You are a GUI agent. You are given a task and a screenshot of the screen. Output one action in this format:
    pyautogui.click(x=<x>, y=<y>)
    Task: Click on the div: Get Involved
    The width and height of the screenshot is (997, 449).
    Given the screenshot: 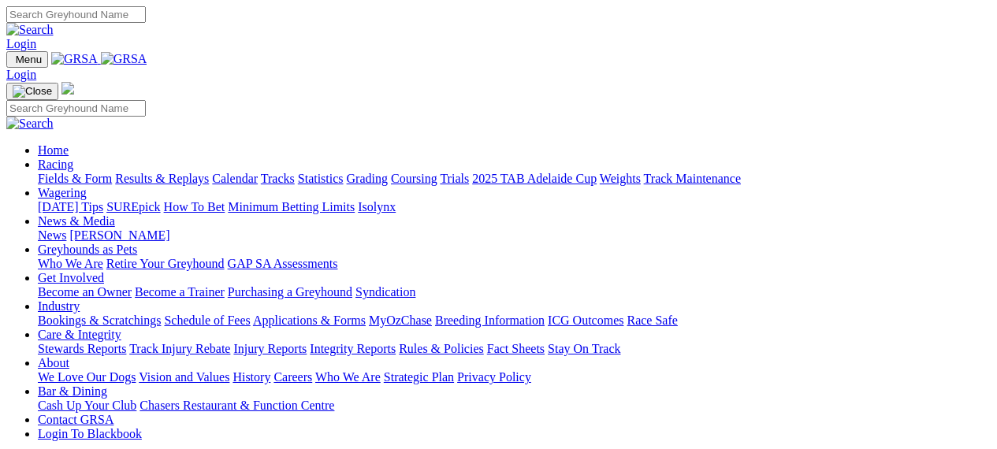 What is the action you would take?
    pyautogui.click(x=514, y=293)
    